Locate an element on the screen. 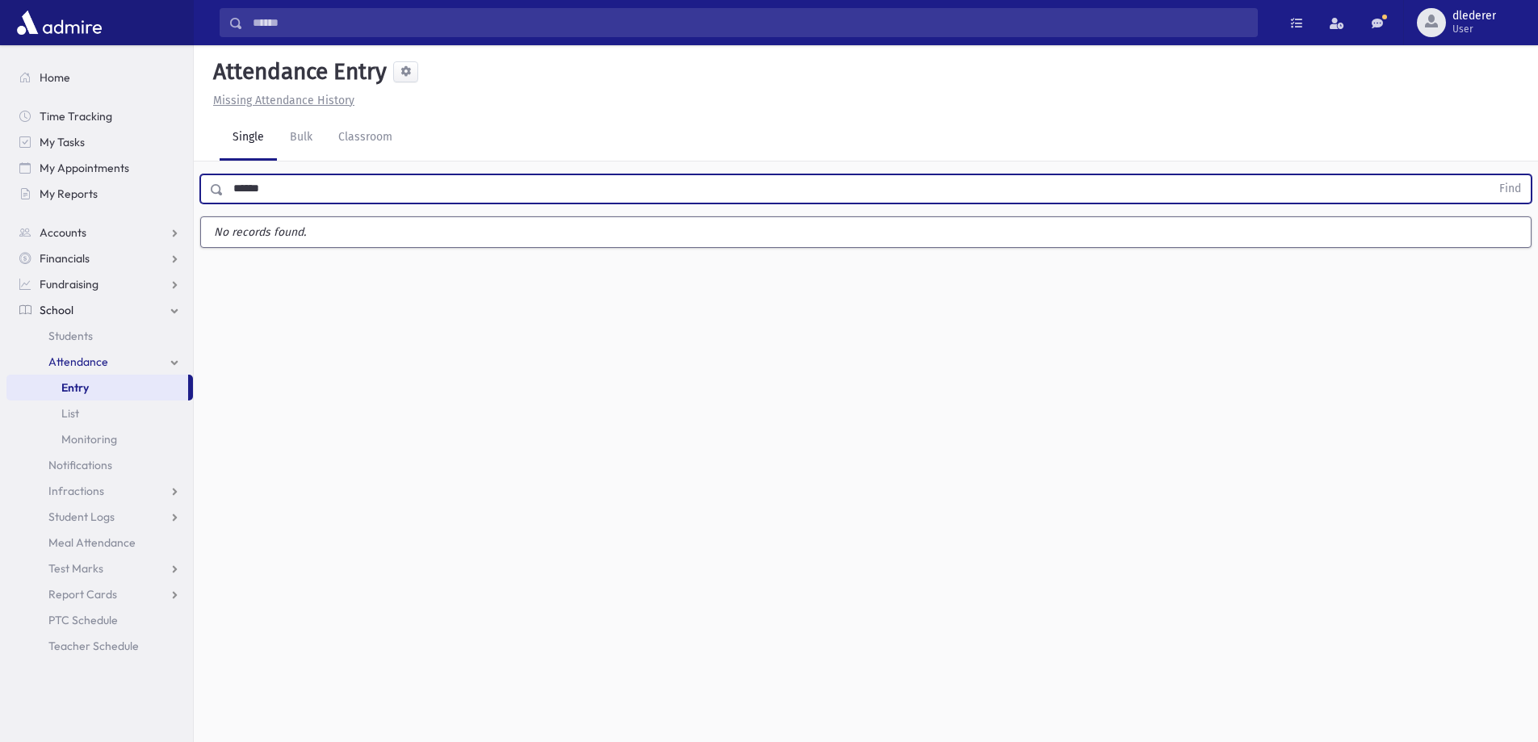 The width and height of the screenshot is (1538, 742). a: Classroom is located at coordinates (365, 138).